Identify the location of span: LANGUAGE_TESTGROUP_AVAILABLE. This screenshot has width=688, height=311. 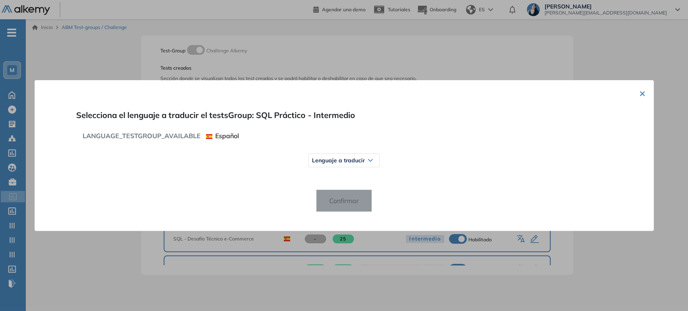
(161, 136).